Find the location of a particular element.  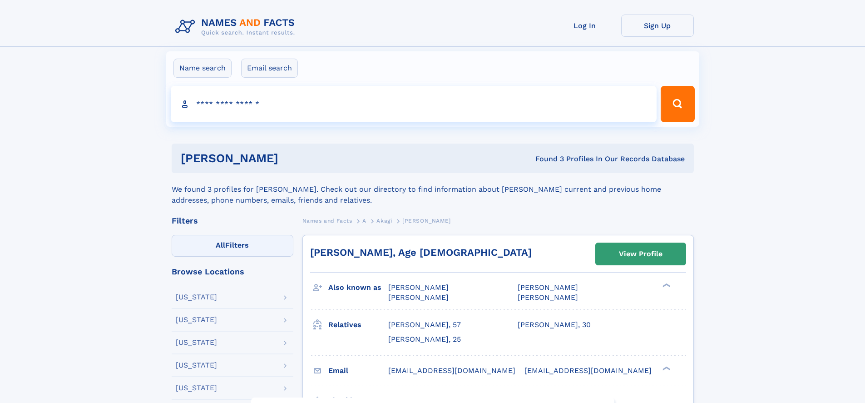

span: A is located at coordinates (364, 221).